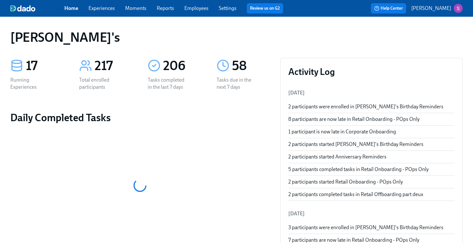 Image resolution: width=473 pixels, height=243 pixels. What do you see at coordinates (388, 8) in the screenshot?
I see `span: Help Center` at bounding box center [388, 8].